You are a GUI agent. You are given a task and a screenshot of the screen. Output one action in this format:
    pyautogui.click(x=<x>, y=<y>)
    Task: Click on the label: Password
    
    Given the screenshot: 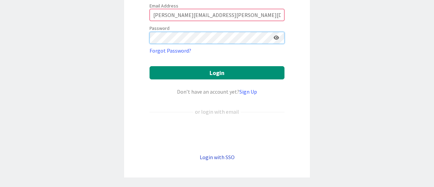 What is the action you would take?
    pyautogui.click(x=159, y=28)
    